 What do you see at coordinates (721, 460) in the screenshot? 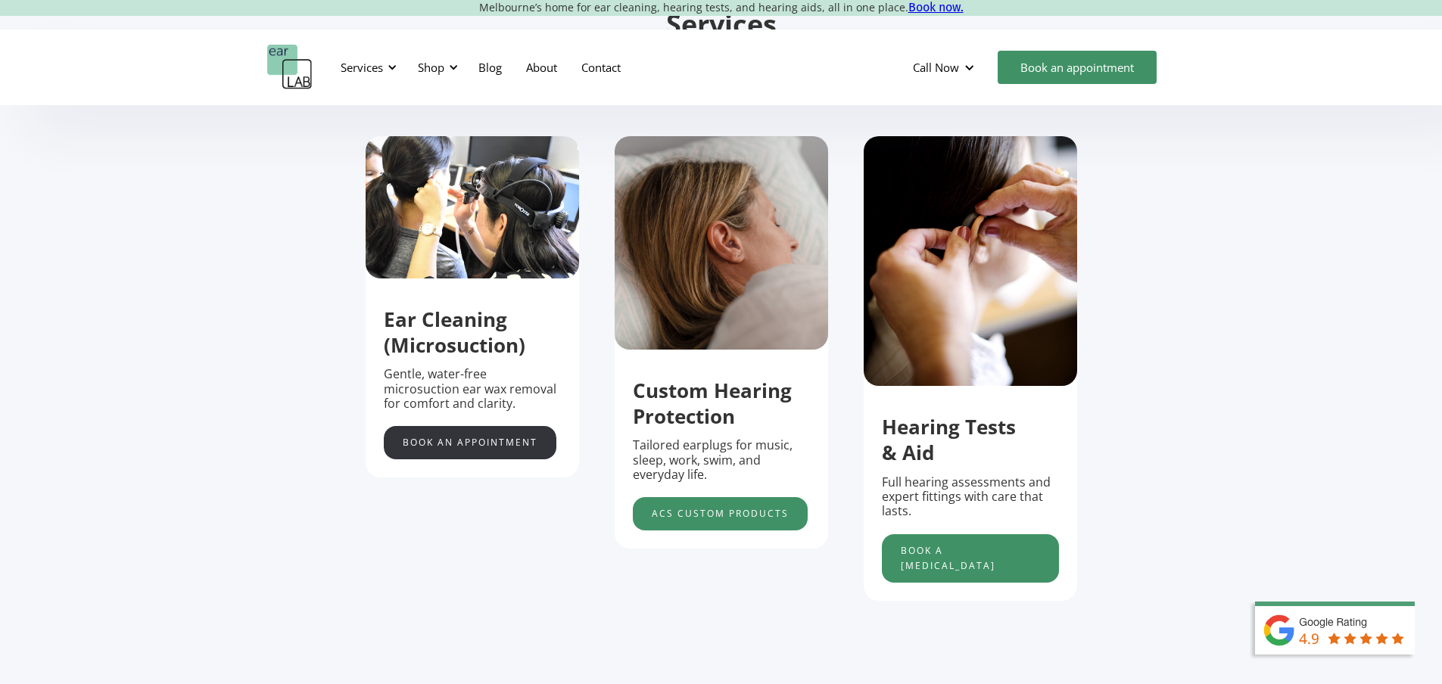
I see `p: Tailored earplugs for music, sleep, work, swim, and everyday life.` at bounding box center [721, 460].